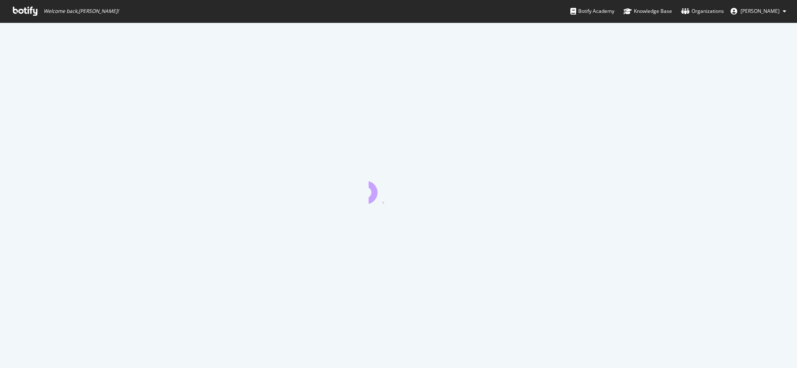 The image size is (797, 368). Describe the element at coordinates (399, 189) in the screenshot. I see `div: animation` at that location.